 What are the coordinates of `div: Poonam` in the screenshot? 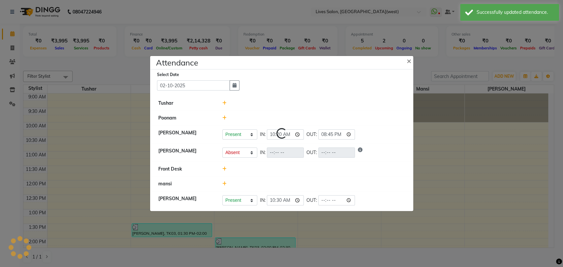 It's located at (185, 118).